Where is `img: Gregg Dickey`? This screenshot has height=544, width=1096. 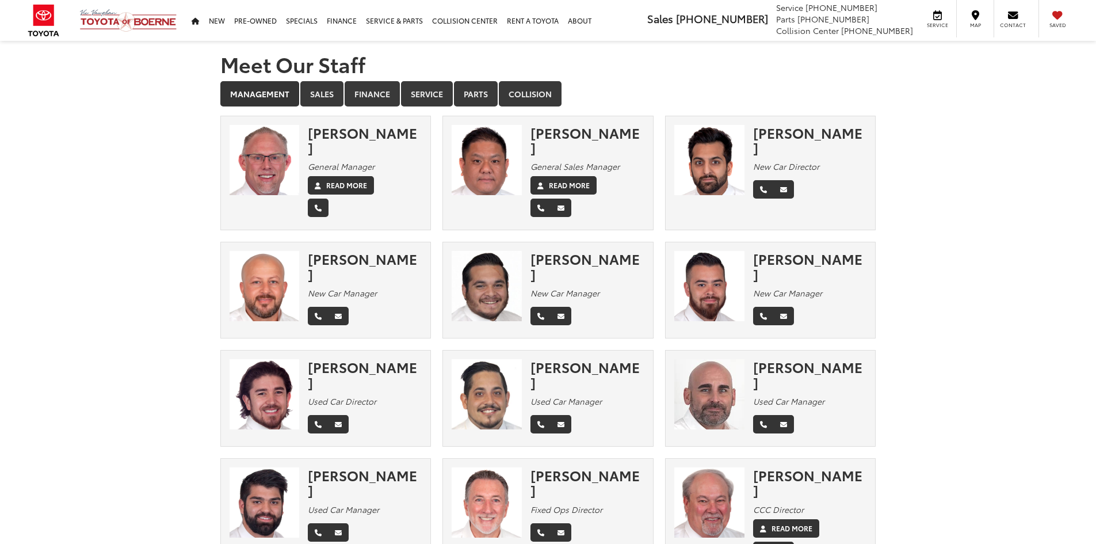
img: Gregg Dickey is located at coordinates (710, 394).